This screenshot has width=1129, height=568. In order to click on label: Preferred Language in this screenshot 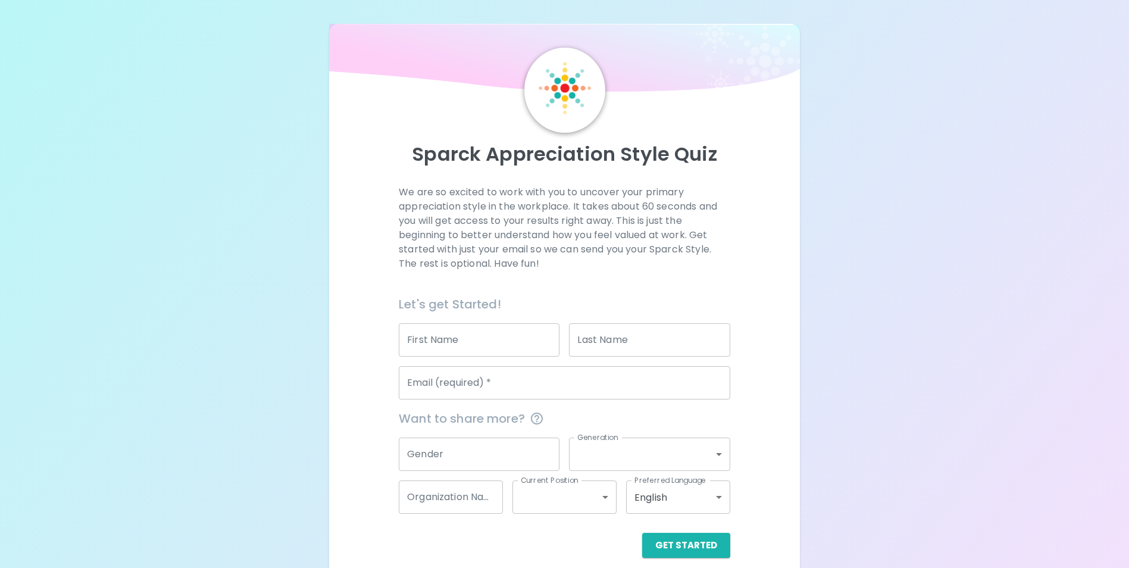, I will do `click(670, 480)`.